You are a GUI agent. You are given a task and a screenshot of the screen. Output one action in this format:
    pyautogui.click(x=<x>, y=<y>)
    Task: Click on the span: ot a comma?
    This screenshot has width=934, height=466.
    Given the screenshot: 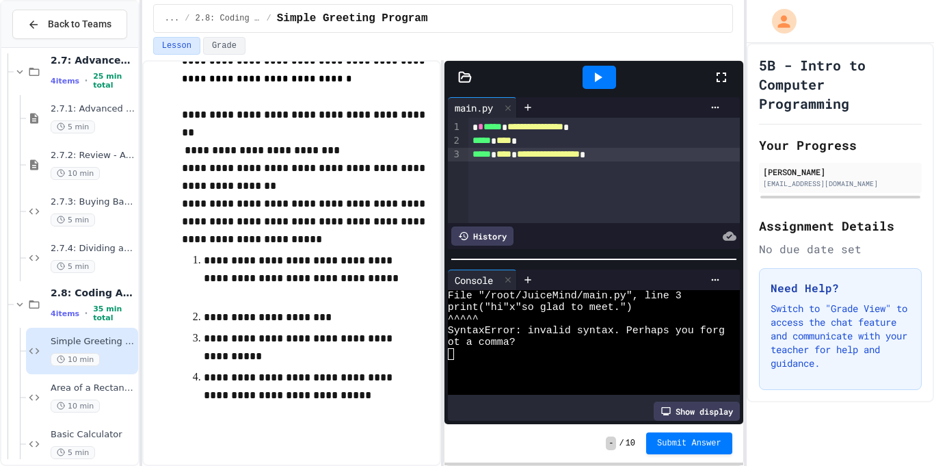 What is the action you would take?
    pyautogui.click(x=481, y=342)
    